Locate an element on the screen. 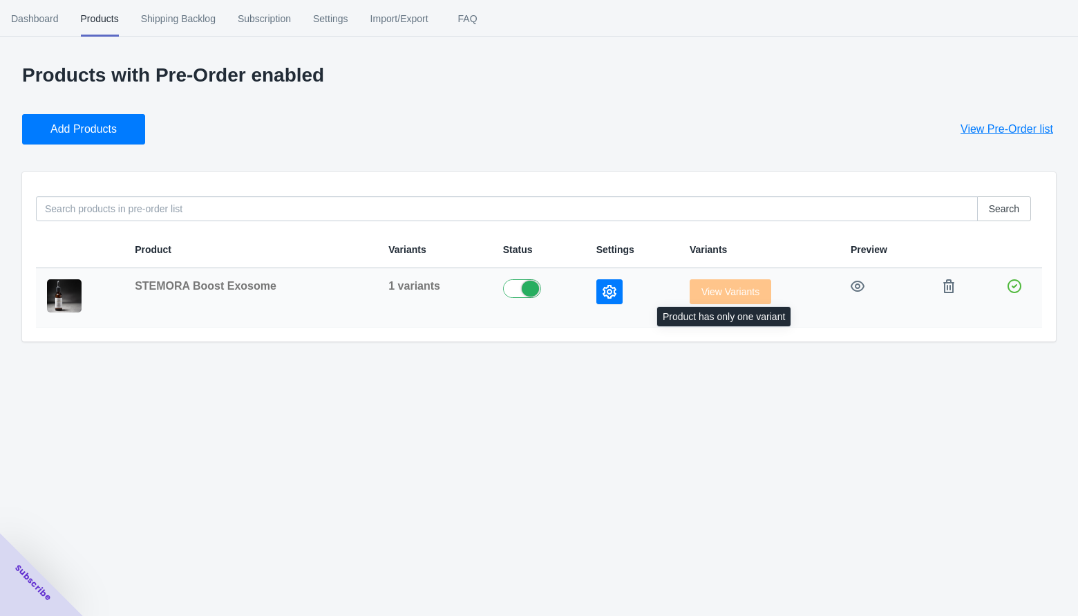 The height and width of the screenshot is (616, 1078). span: FAQ is located at coordinates (468, 19).